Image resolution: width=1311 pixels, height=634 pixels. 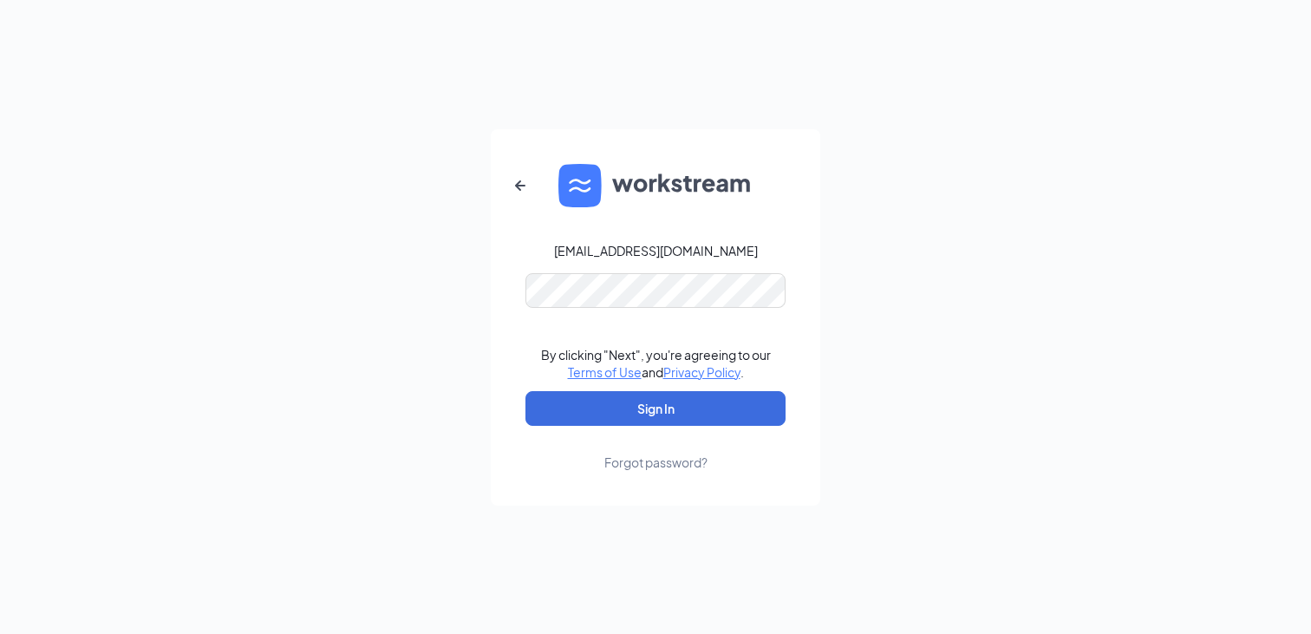 I want to click on img: WS logo and Workstream text, so click(x=655, y=186).